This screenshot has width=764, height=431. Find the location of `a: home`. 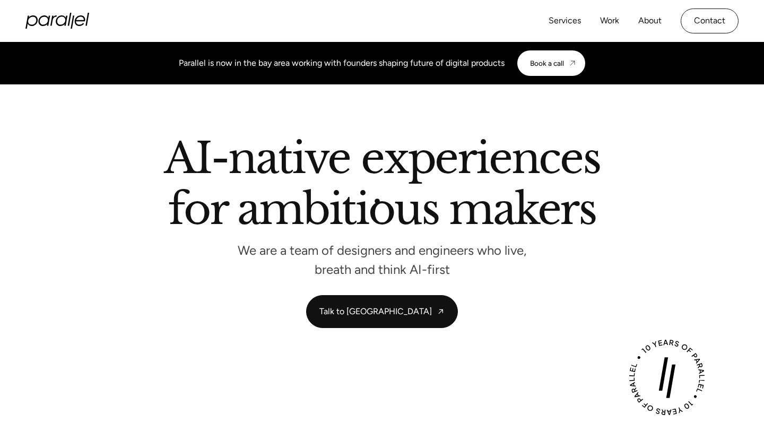

a: home is located at coordinates (57, 21).